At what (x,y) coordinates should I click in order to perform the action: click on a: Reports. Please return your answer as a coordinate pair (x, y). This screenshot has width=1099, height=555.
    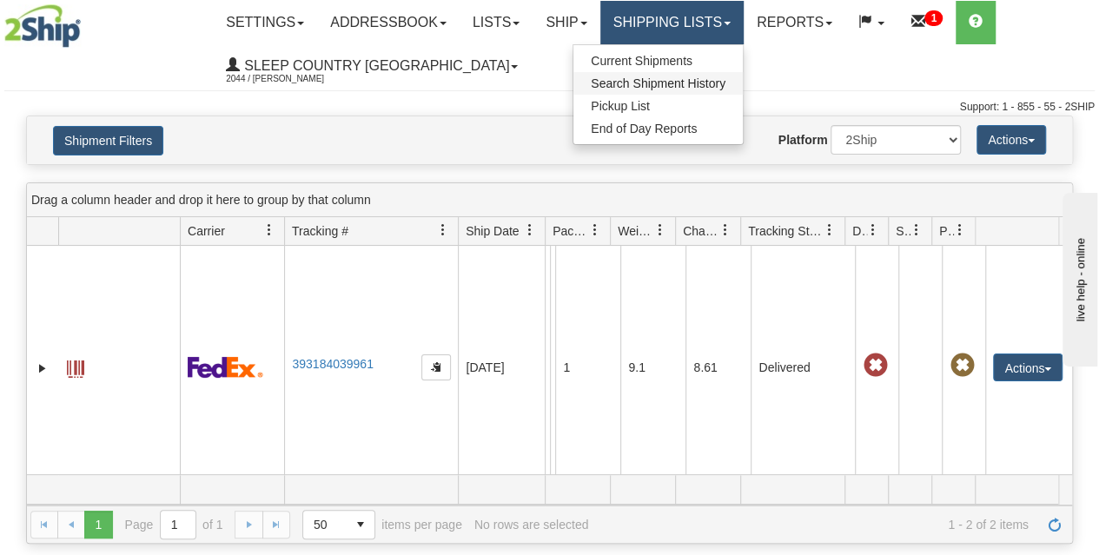
    Looking at the image, I should click on (794, 23).